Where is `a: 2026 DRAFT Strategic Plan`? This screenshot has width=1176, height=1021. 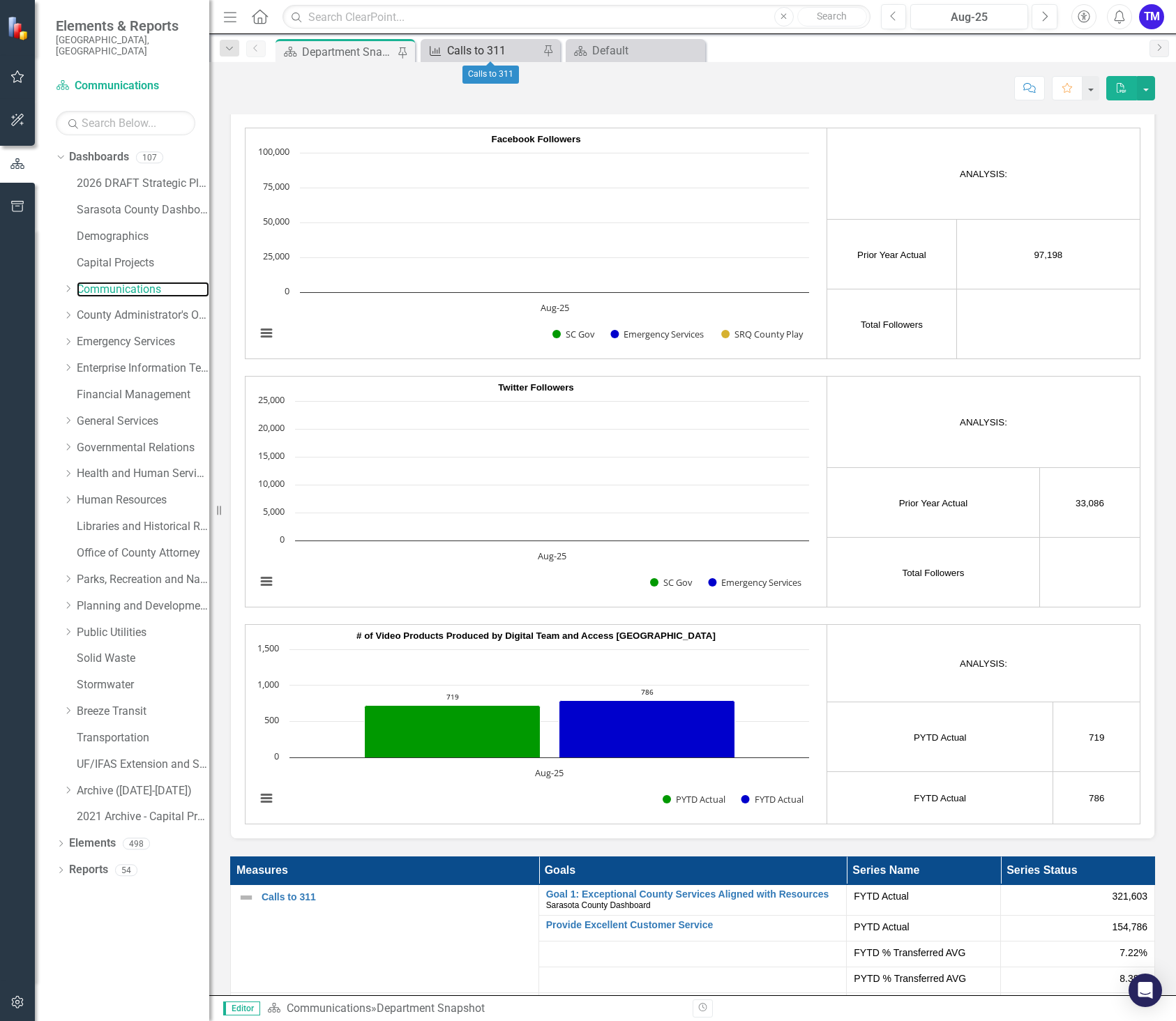 a: 2026 DRAFT Strategic Plan is located at coordinates (143, 184).